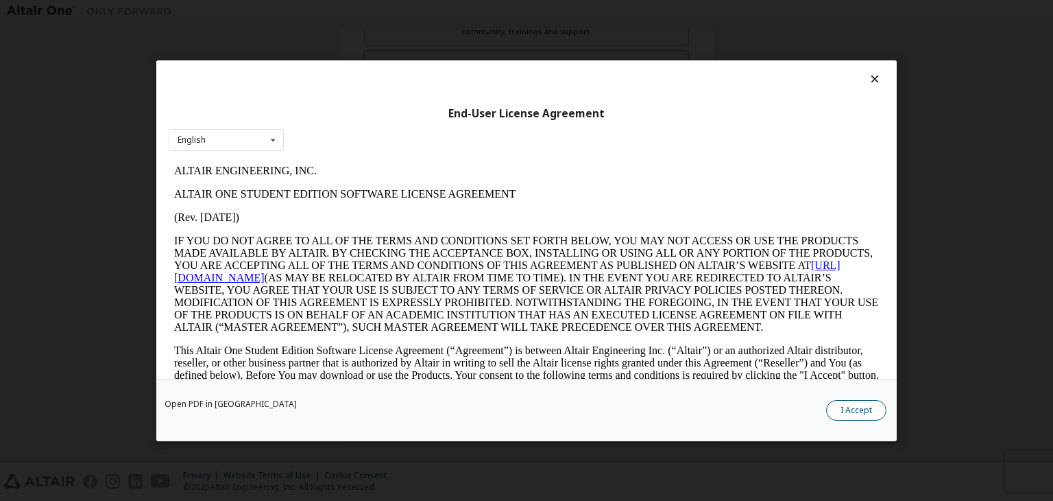 The width and height of the screenshot is (1053, 501). I want to click on p: This Altair One Student Edition Software License Agreement (“Agreement”) is between Altair Engine..., so click(358, 210).